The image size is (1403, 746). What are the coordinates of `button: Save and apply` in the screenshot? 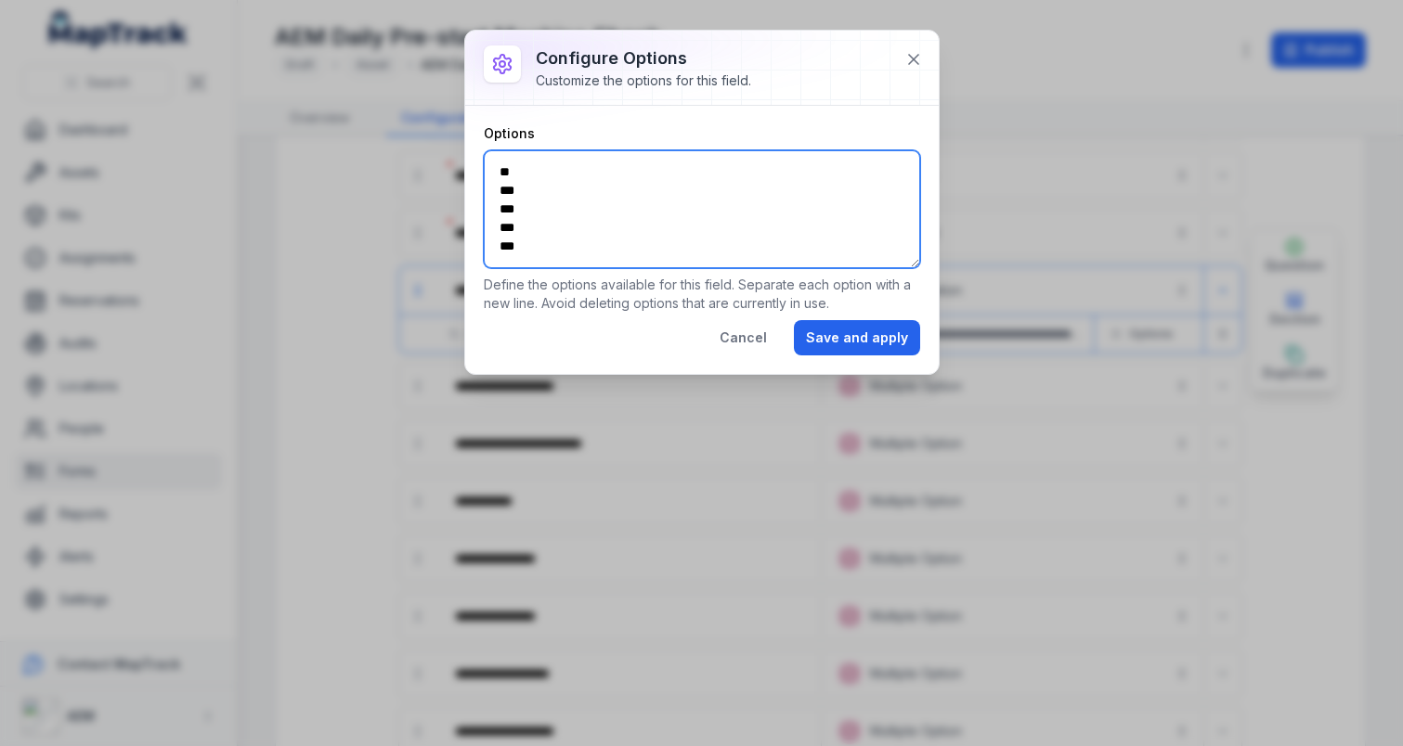 It's located at (857, 338).